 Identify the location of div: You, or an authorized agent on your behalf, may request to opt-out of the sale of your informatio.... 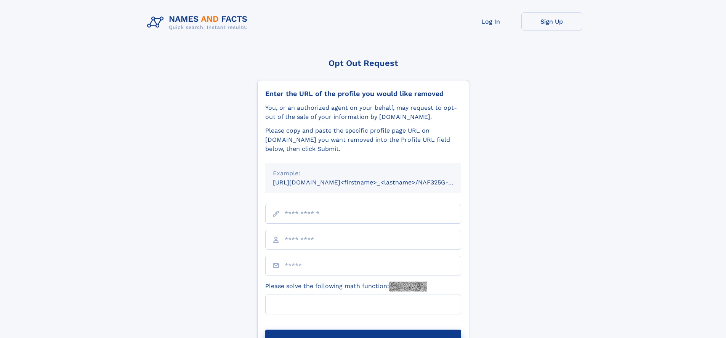
(363, 112).